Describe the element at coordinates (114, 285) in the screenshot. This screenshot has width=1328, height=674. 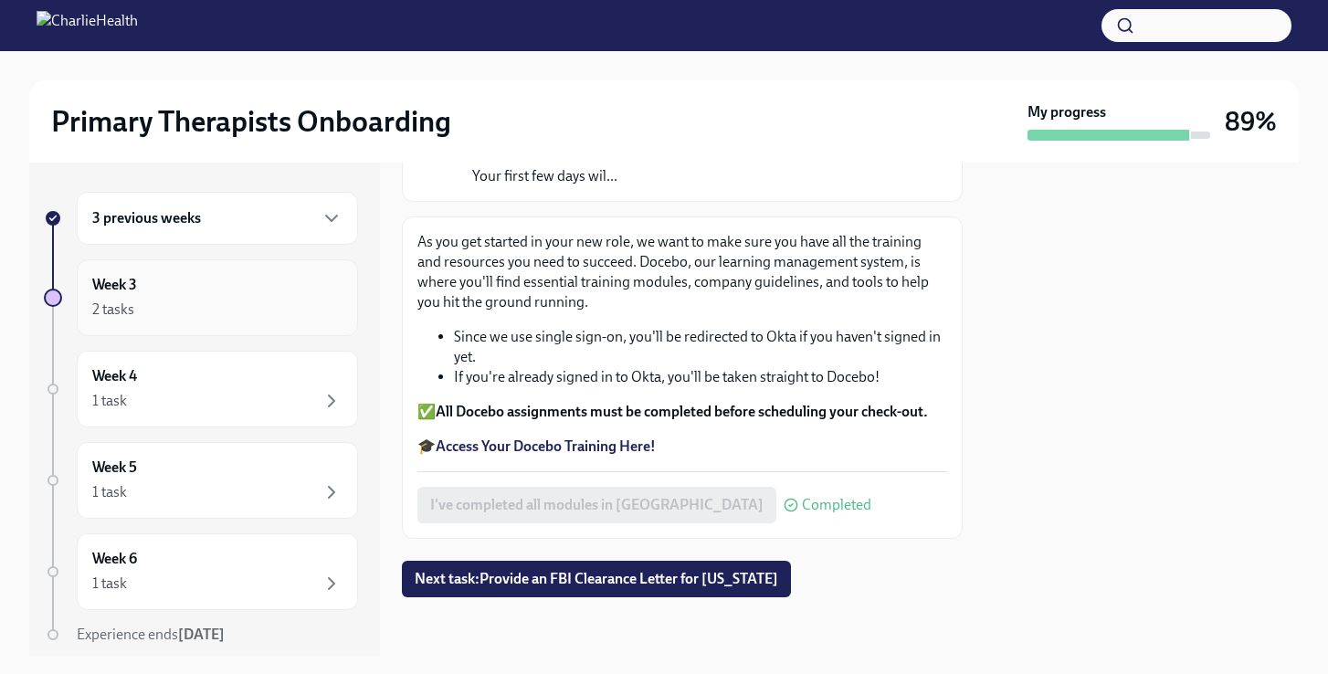
I see `h6: Week 3` at that location.